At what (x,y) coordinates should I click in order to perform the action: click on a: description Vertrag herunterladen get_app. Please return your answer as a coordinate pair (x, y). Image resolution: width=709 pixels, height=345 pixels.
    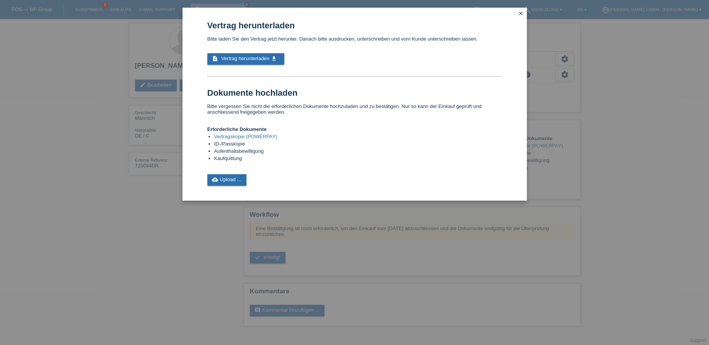
    Looking at the image, I should click on (246, 59).